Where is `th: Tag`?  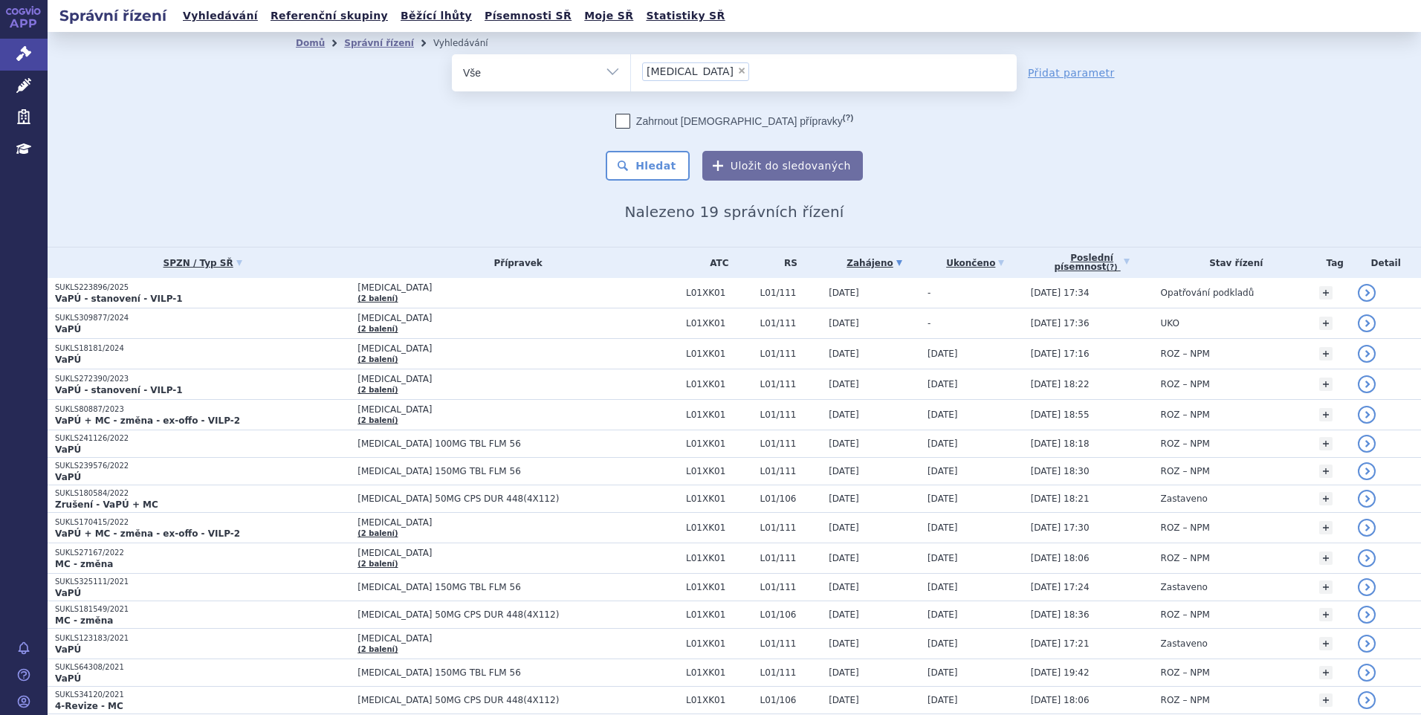
th: Tag is located at coordinates (1331, 262).